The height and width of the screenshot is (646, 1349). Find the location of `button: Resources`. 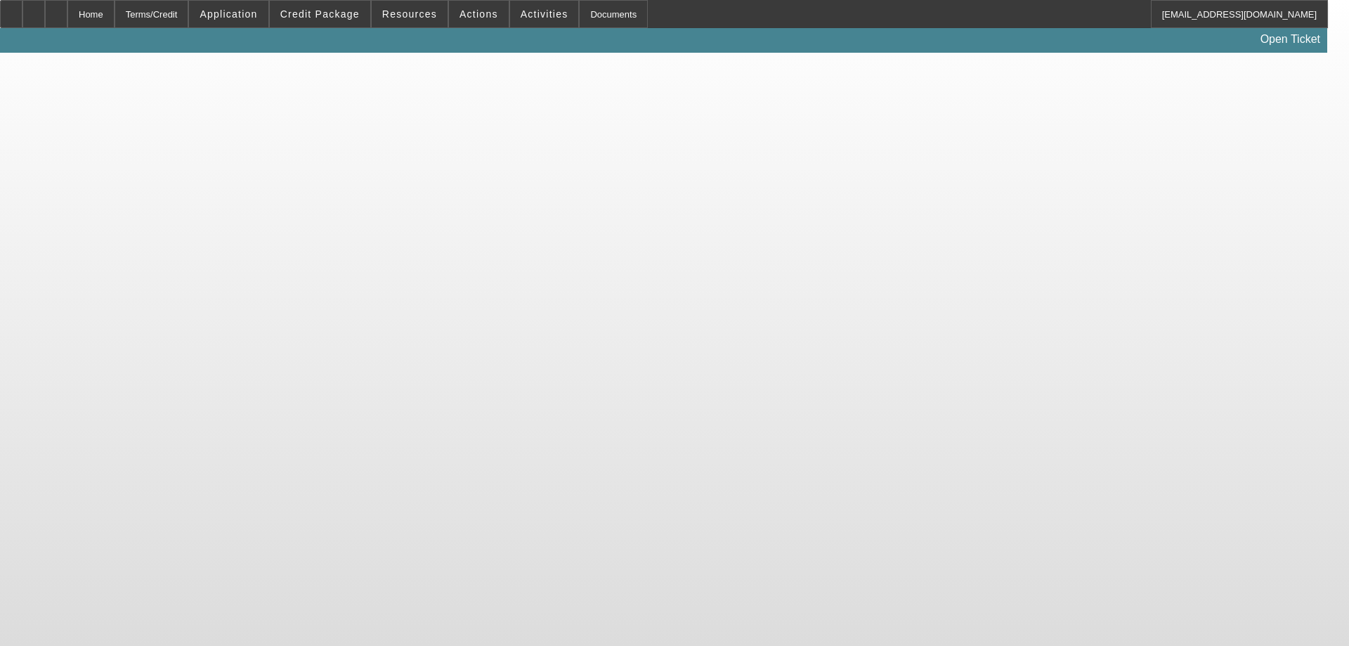

button: Resources is located at coordinates (410, 14).